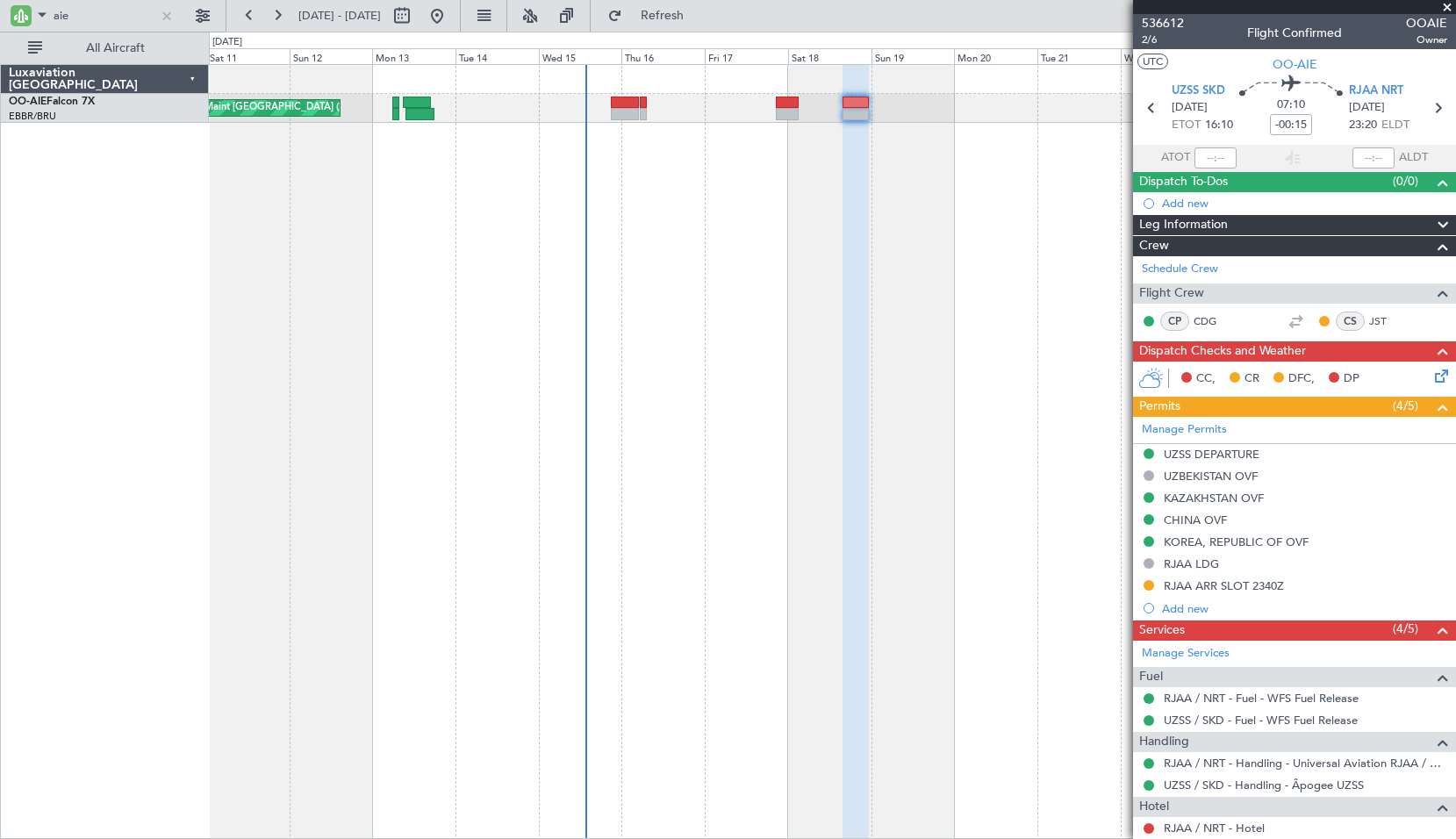 This screenshot has width=1456, height=839. What do you see at coordinates (1305, 762) in the screenshot?
I see `a: RJAA / NRT - Handling - Universal Aviation RJAA / NRT` at bounding box center [1305, 762].